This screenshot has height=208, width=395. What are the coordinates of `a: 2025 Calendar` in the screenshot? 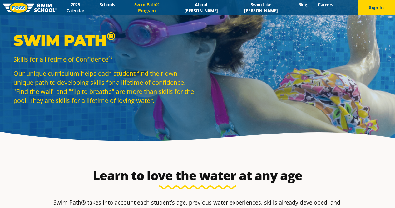 It's located at (75, 8).